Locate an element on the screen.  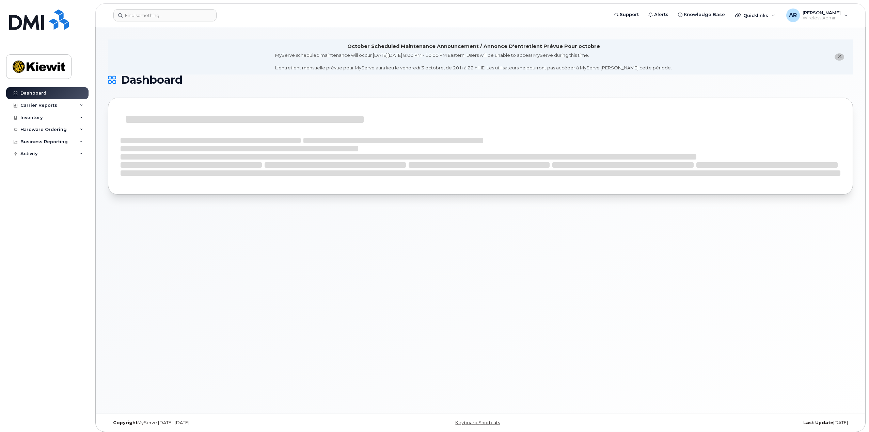
strong: Copyright is located at coordinates (125, 423).